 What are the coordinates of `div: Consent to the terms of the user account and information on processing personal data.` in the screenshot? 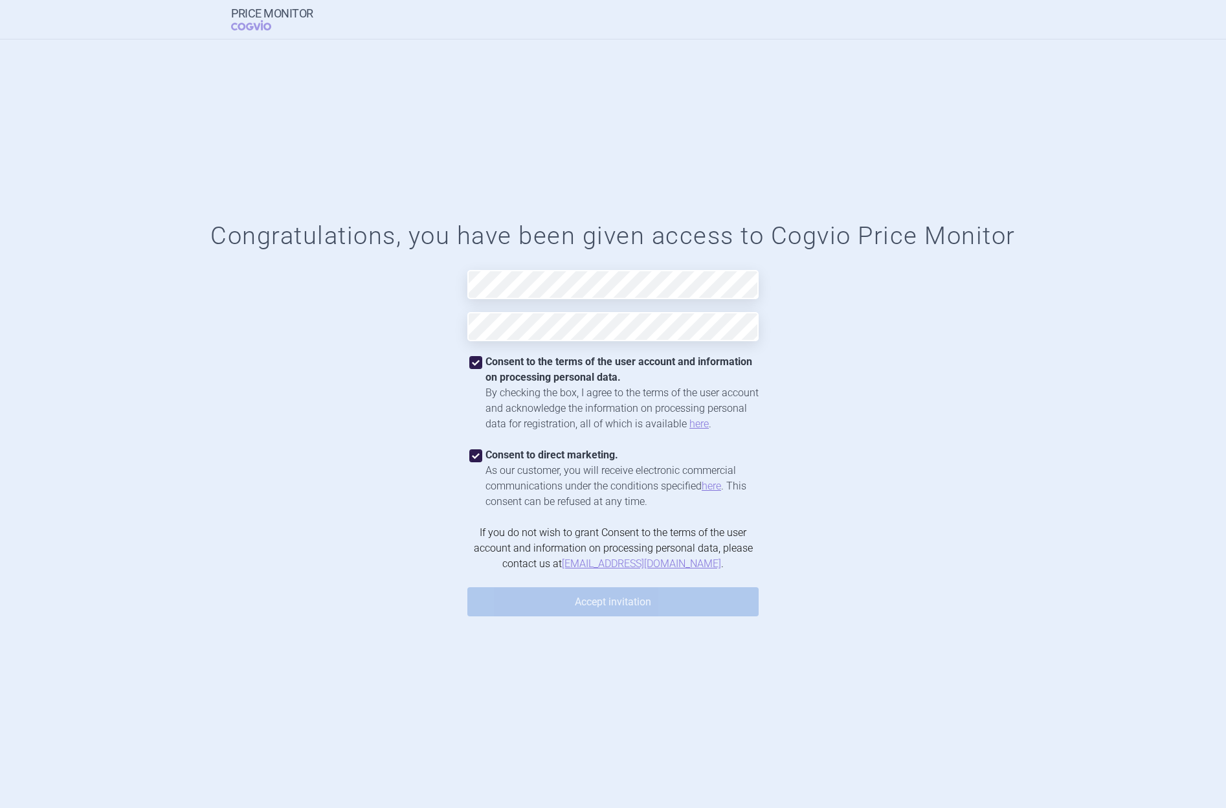 It's located at (622, 370).